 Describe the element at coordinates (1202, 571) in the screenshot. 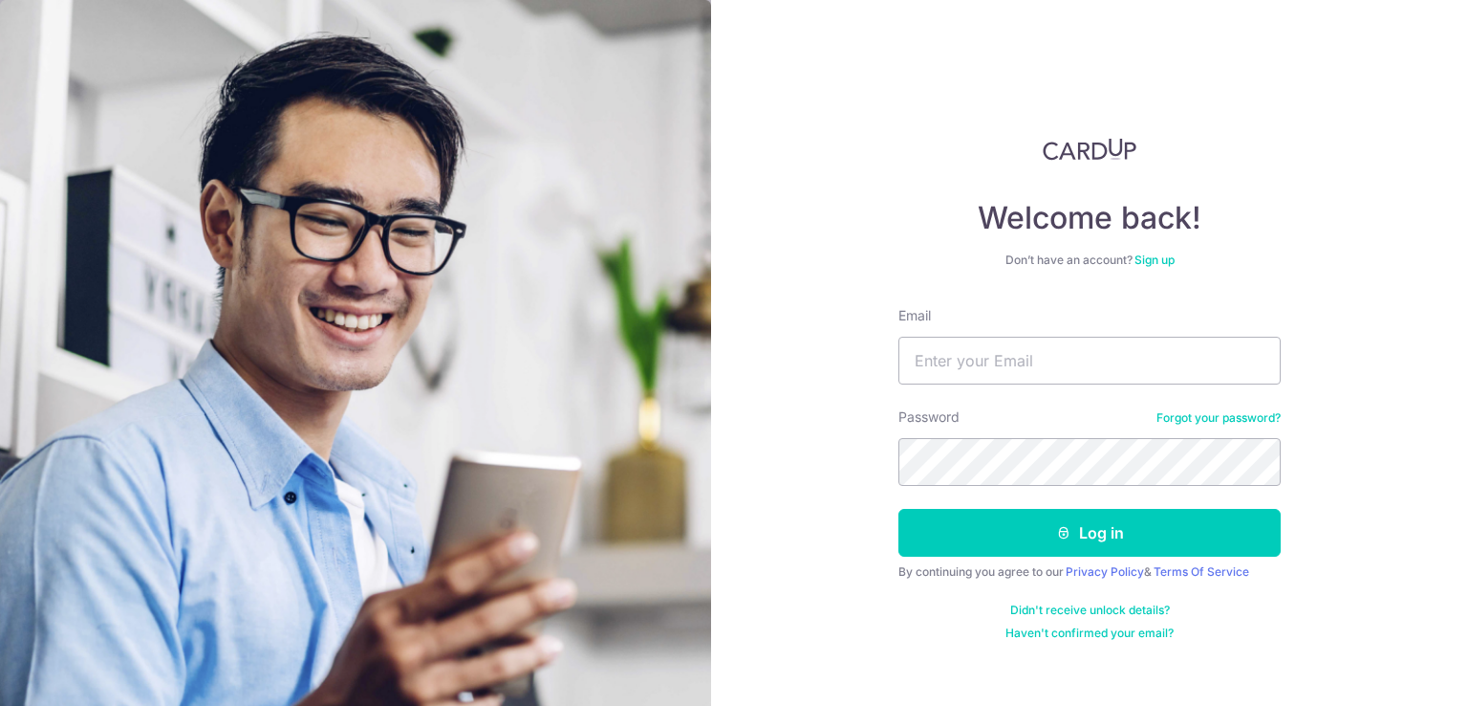

I see `a: Terms Of Service` at that location.